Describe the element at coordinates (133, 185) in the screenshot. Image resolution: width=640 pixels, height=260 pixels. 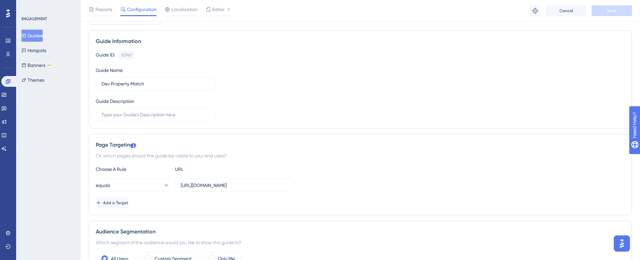
I see `button: equals` at that location.